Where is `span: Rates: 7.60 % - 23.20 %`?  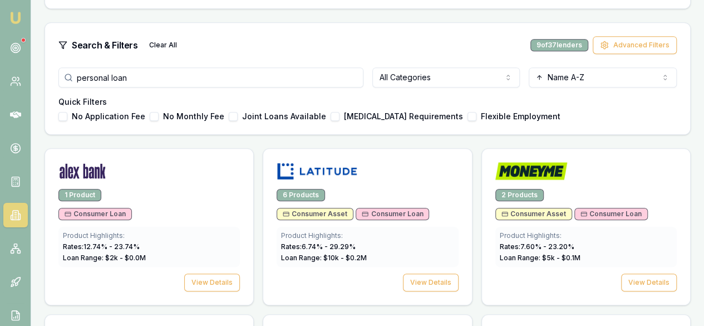
span: Rates: 7.60 % - 23.20 % is located at coordinates (537, 246).